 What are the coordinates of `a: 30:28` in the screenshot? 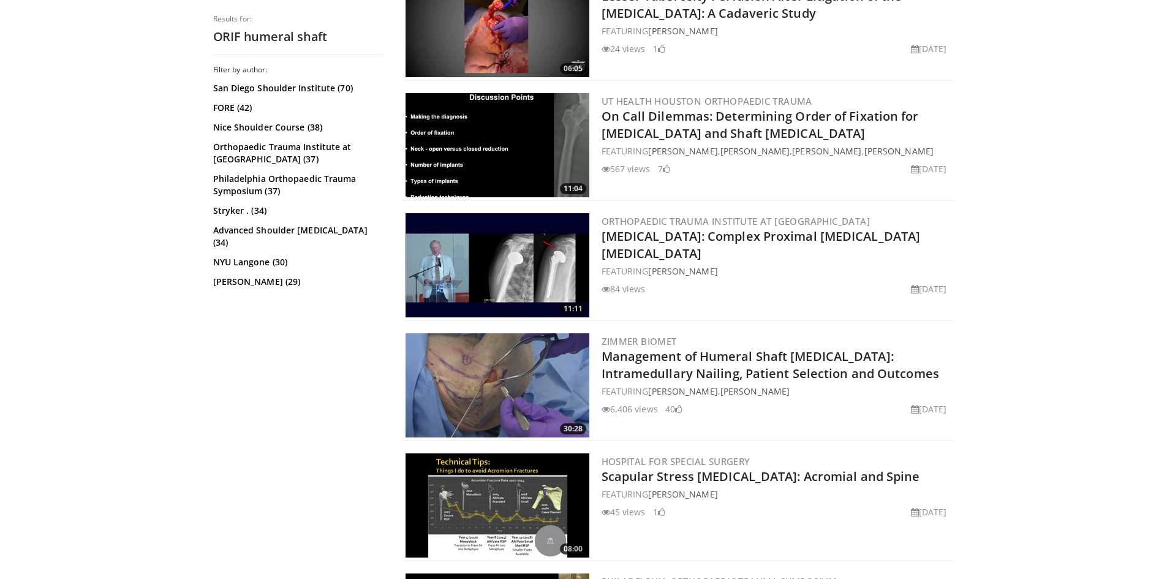 It's located at (497, 385).